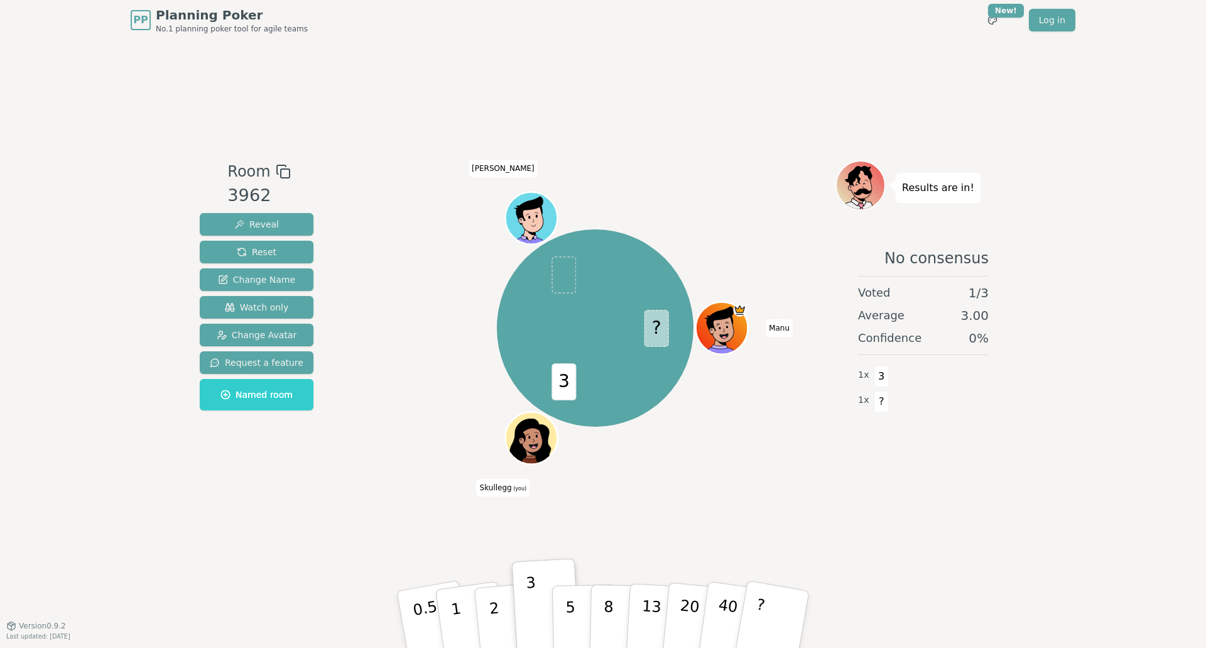  What do you see at coordinates (259, 195) in the screenshot?
I see `div: 3962` at bounding box center [259, 195].